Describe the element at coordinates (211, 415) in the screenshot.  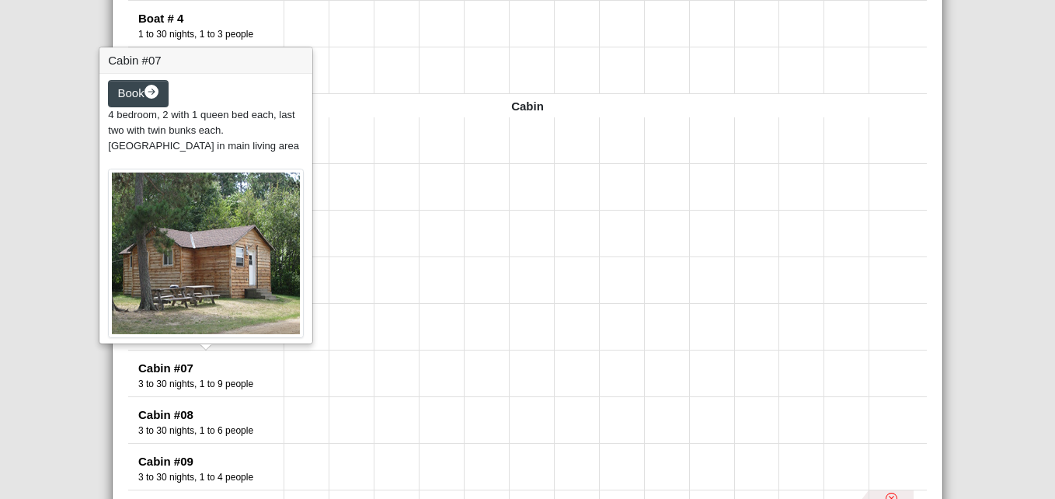
I see `div: Cabin #08` at that location.